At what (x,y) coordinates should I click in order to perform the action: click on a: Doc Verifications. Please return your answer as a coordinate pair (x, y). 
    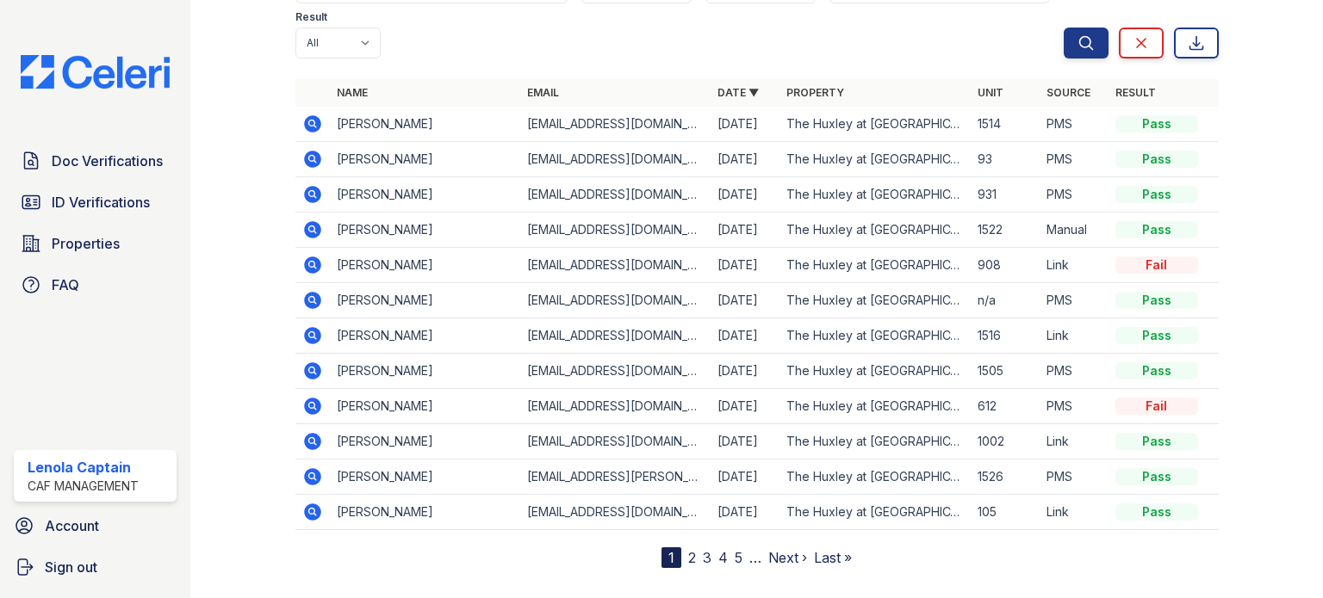
    Looking at the image, I should click on (95, 161).